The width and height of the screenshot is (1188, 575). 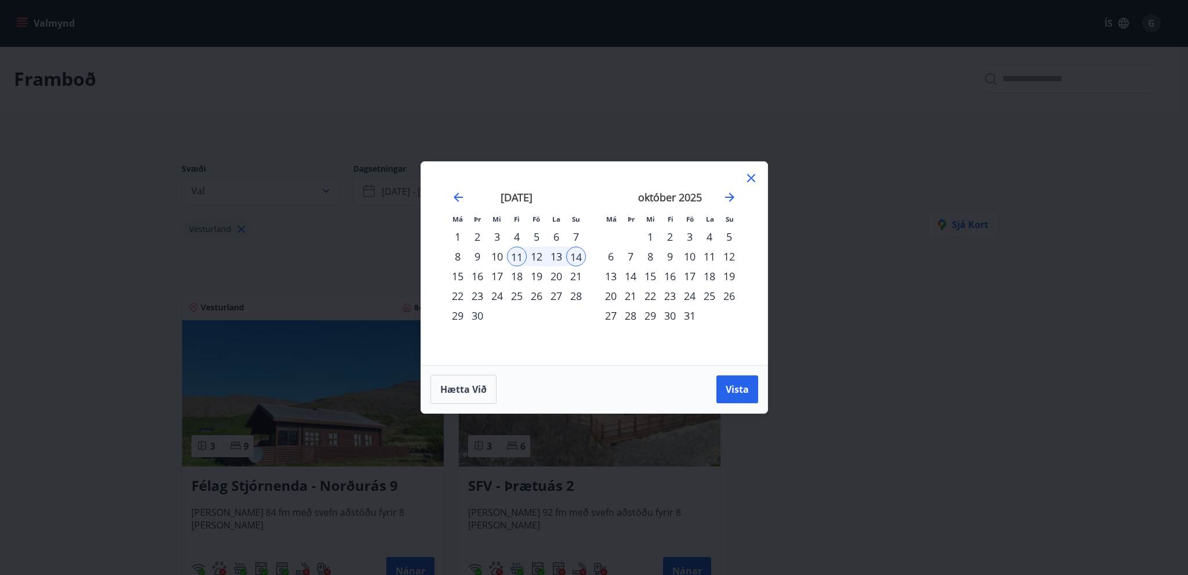 I want to click on span: Vista, so click(x=737, y=389).